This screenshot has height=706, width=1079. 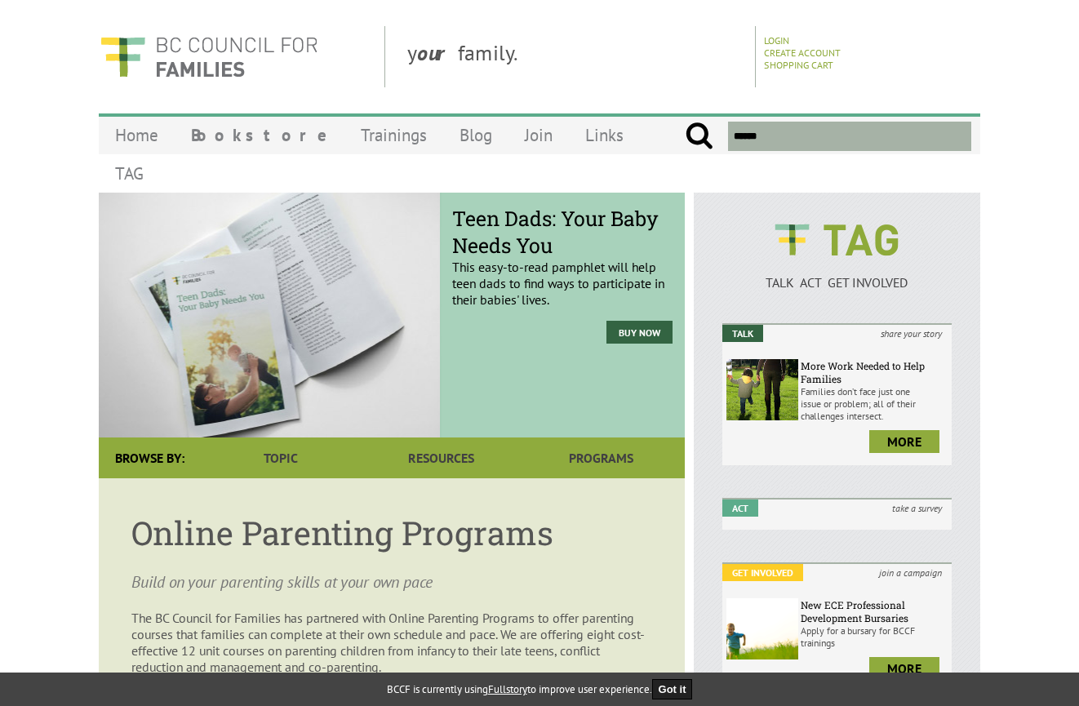 What do you see at coordinates (508, 689) in the screenshot?
I see `a: Fullstory` at bounding box center [508, 689].